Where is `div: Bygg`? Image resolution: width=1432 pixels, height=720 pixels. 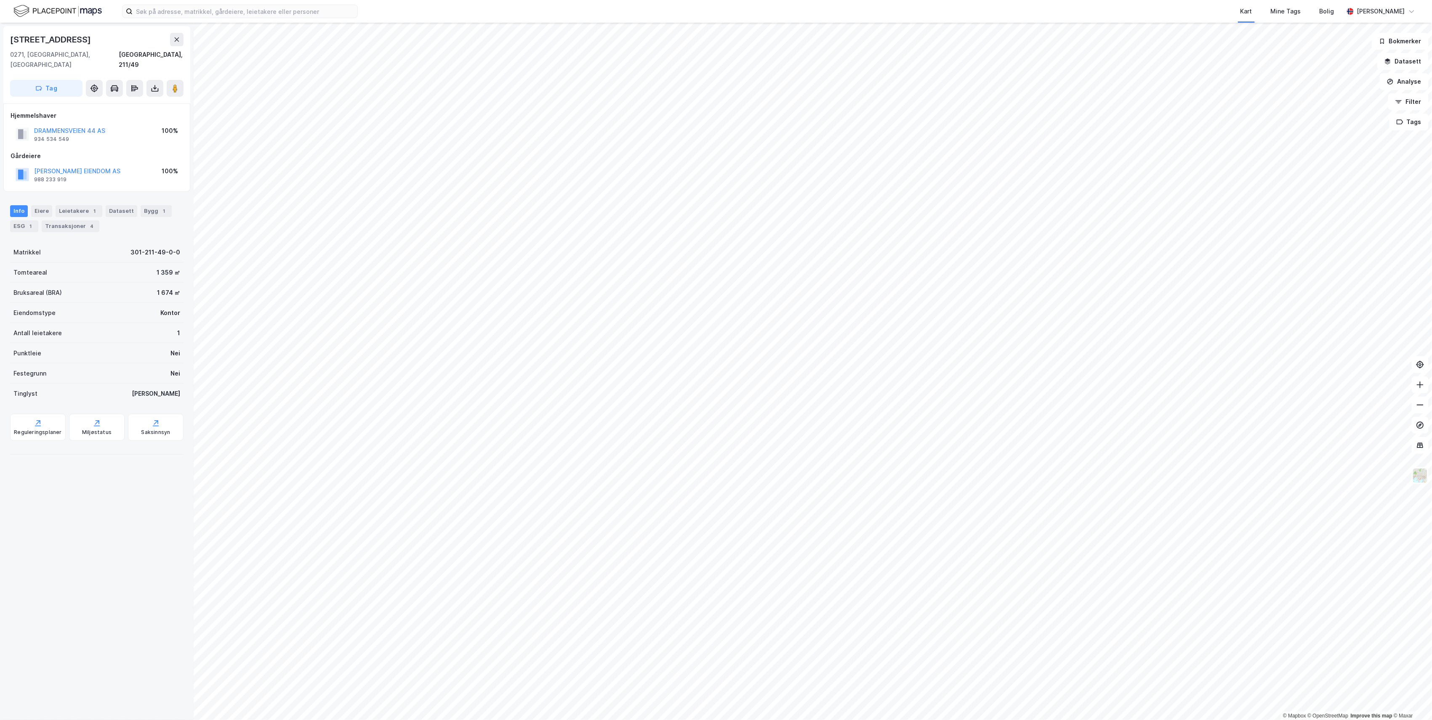
div: Bygg is located at coordinates (156, 211).